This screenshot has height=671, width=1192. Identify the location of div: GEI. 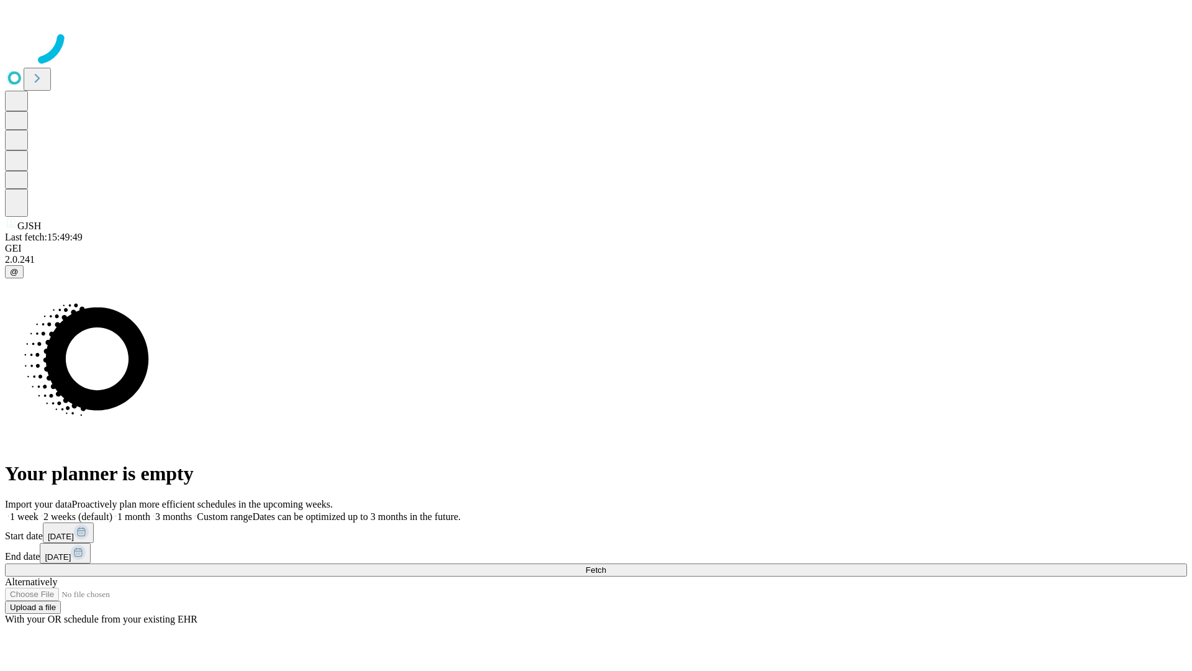
(596, 248).